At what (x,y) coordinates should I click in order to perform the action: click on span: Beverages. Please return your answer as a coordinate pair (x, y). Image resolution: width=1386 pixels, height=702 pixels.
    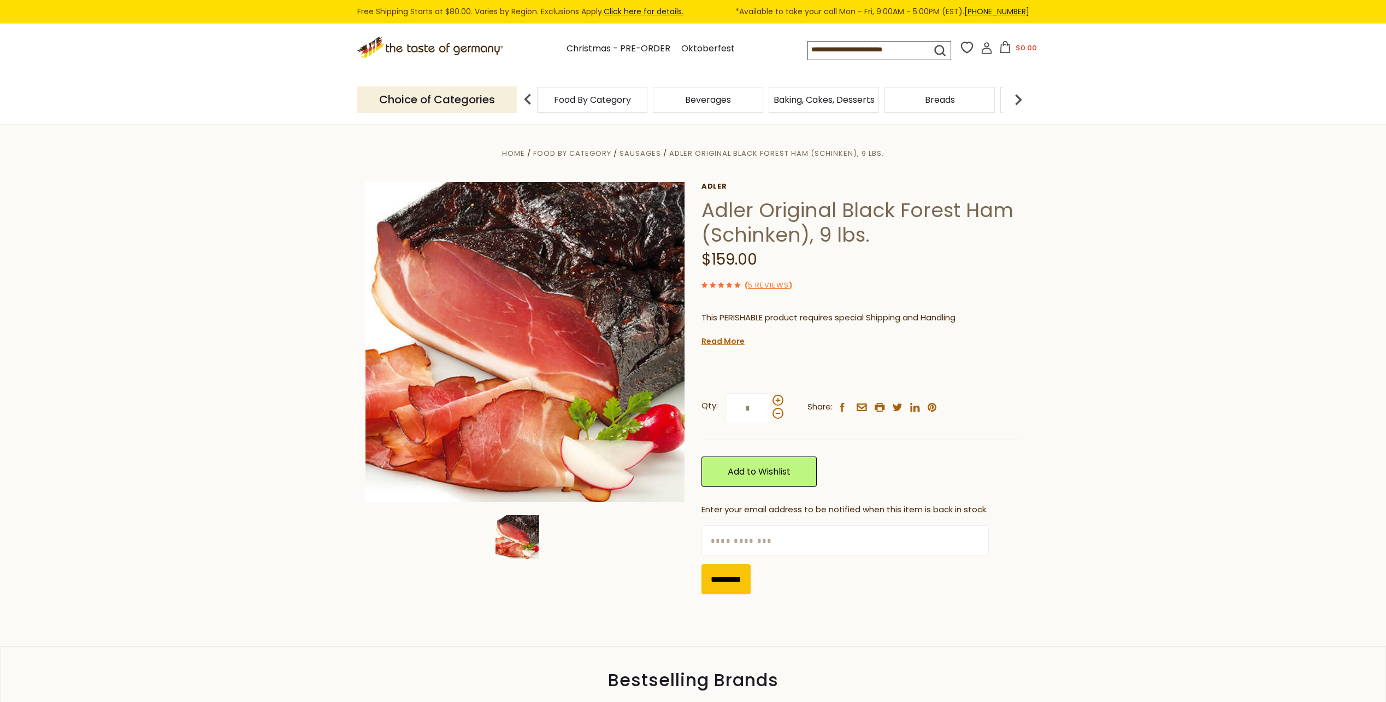
    Looking at the image, I should click on (708, 99).